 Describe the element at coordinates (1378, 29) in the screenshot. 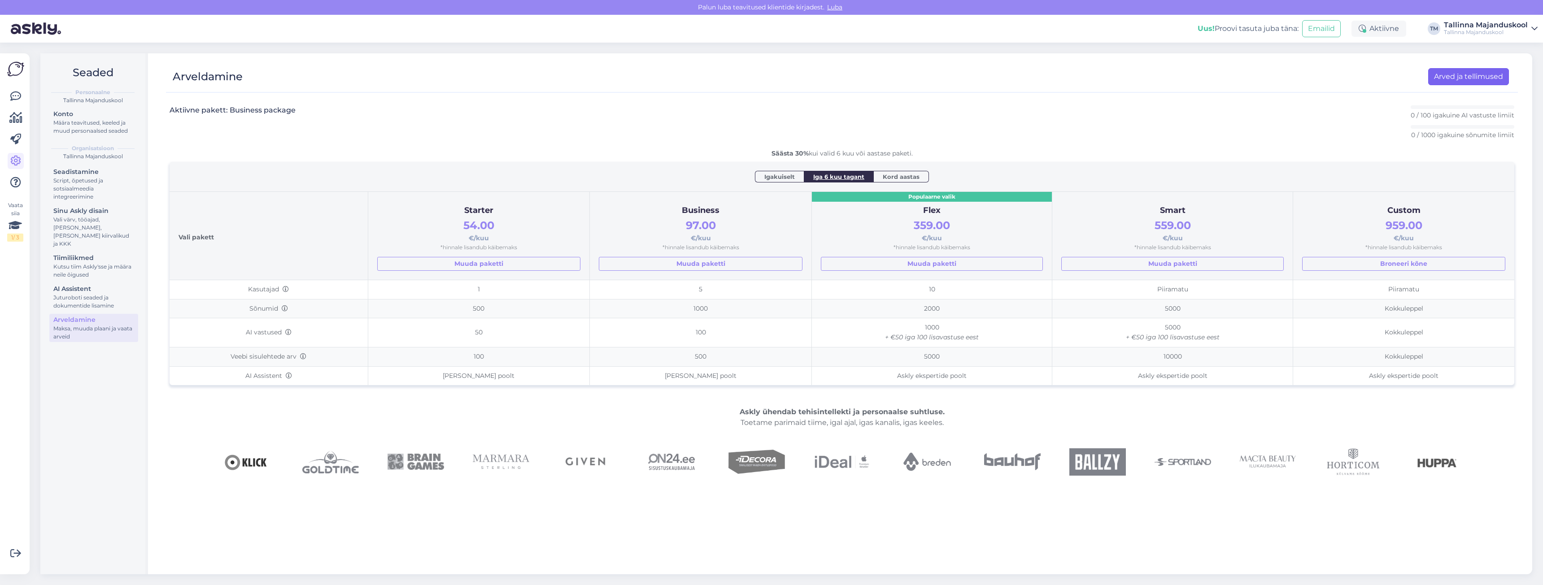

I see `div: Aktiivne` at that location.